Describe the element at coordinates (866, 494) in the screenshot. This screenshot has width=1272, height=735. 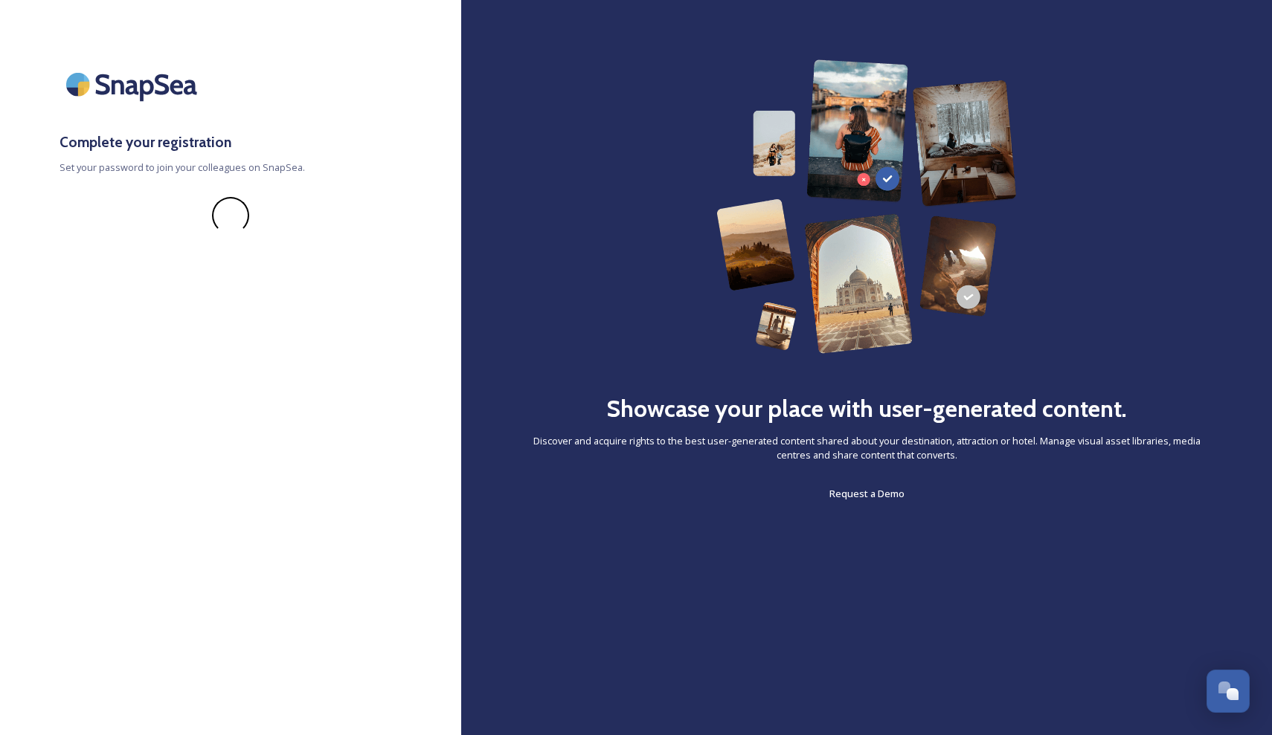
I see `a: Request a Demo` at that location.